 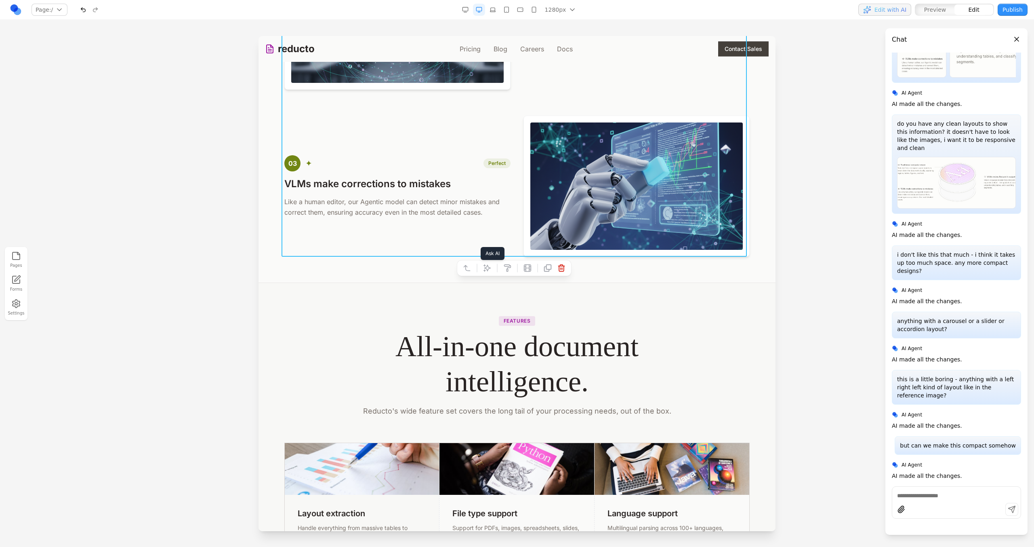 What do you see at coordinates (34, 127) in the screenshot?
I see `div: 03` at bounding box center [34, 127].